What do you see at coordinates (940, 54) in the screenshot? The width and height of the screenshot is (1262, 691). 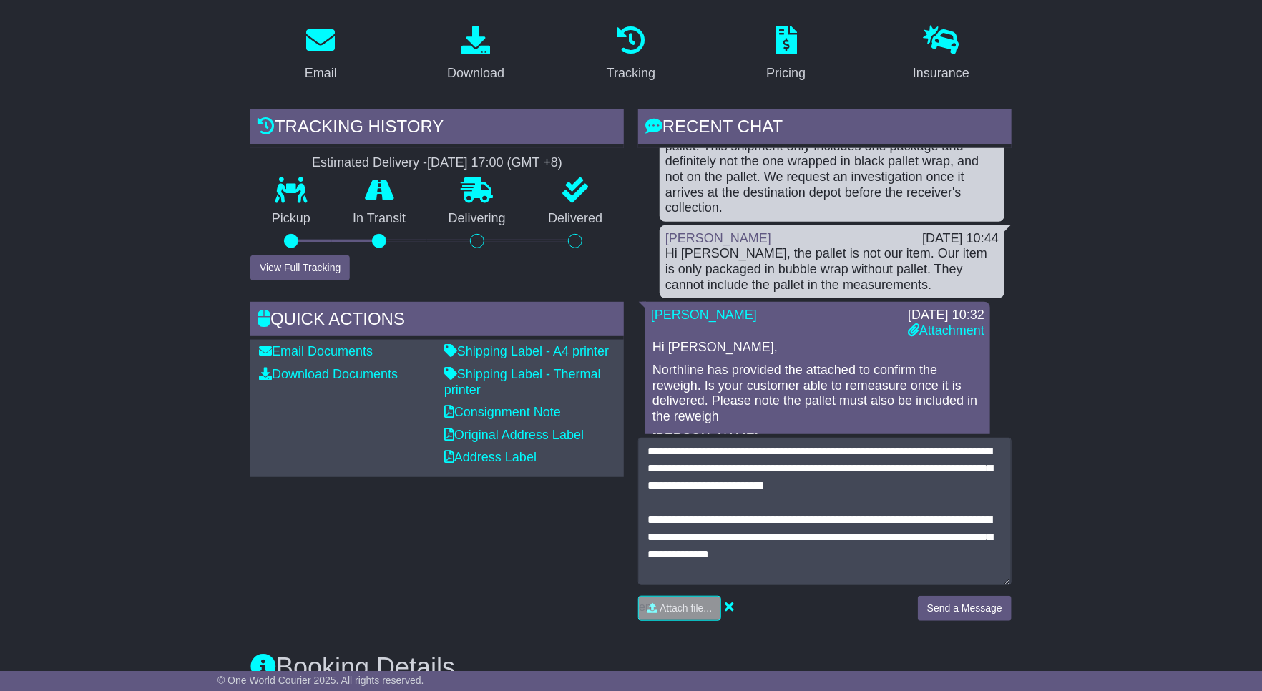 I see `a: Insurance` at bounding box center [940, 54].